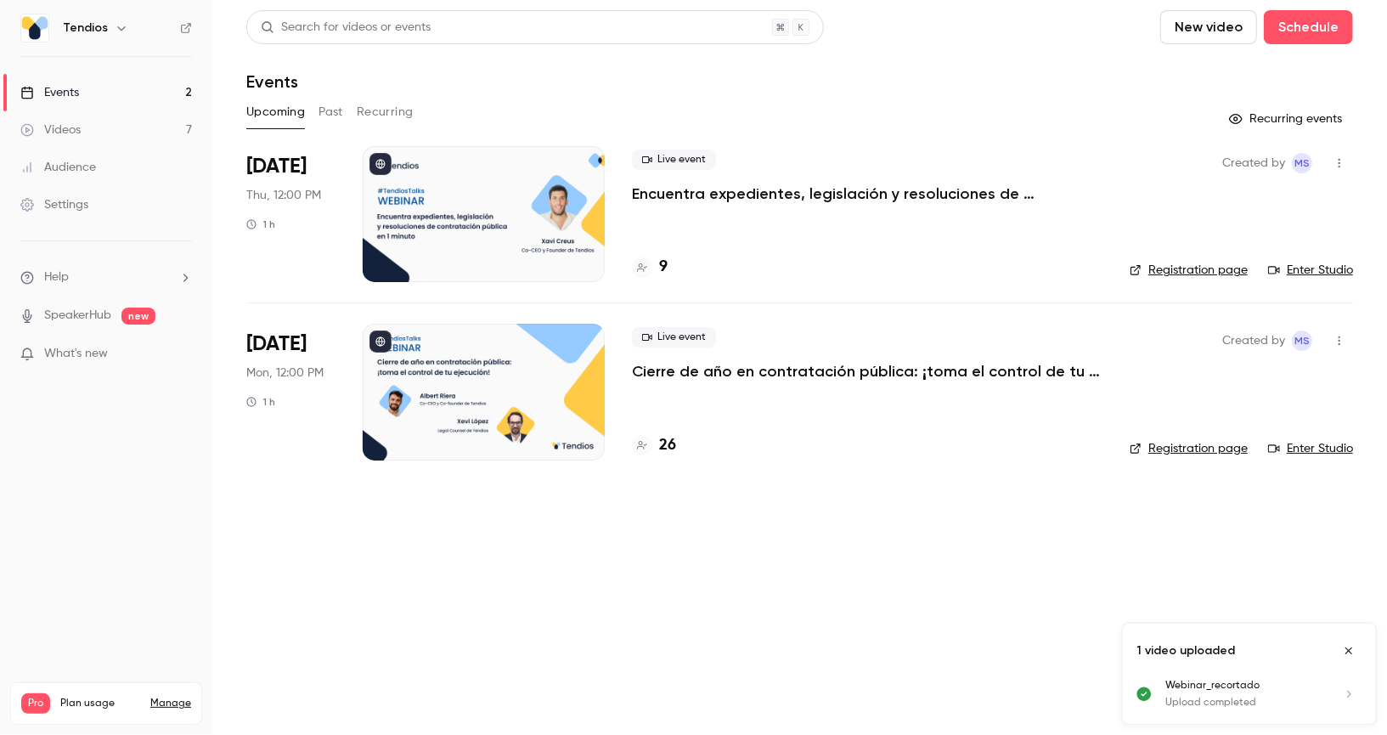 This screenshot has width=1387, height=735. I want to click on p: Encuentra expedientes, legislación y resoluciones de contratación pública en 1 minuto, so click(867, 194).